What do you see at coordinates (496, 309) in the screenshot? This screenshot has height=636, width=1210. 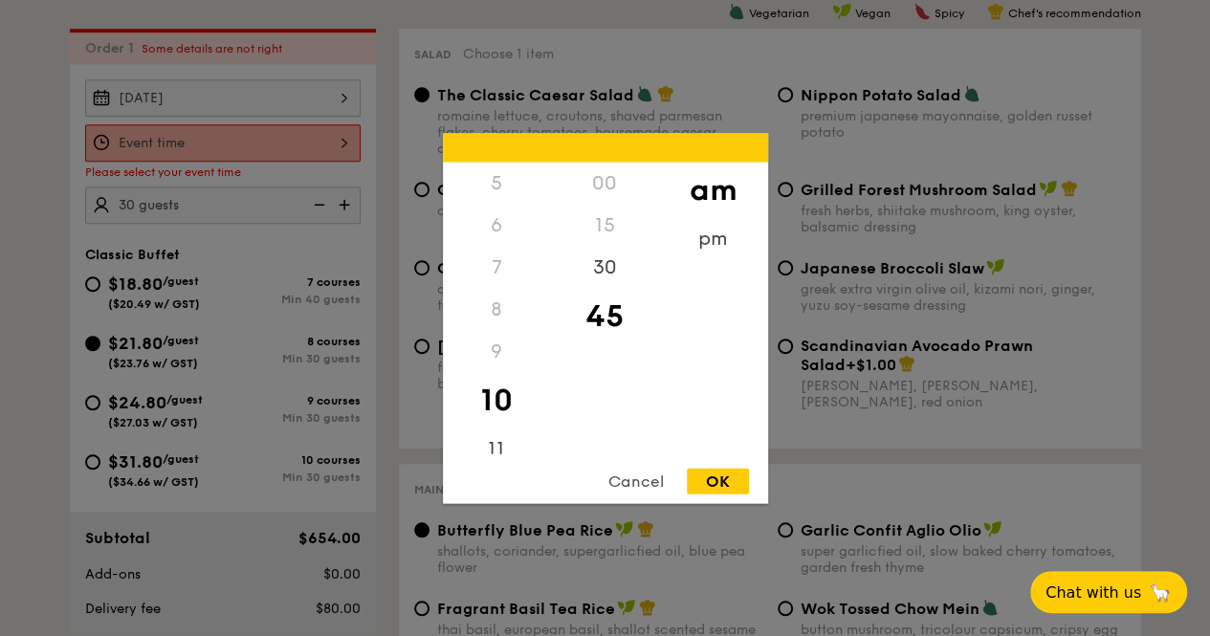 I see `div: 8` at bounding box center [496, 309].